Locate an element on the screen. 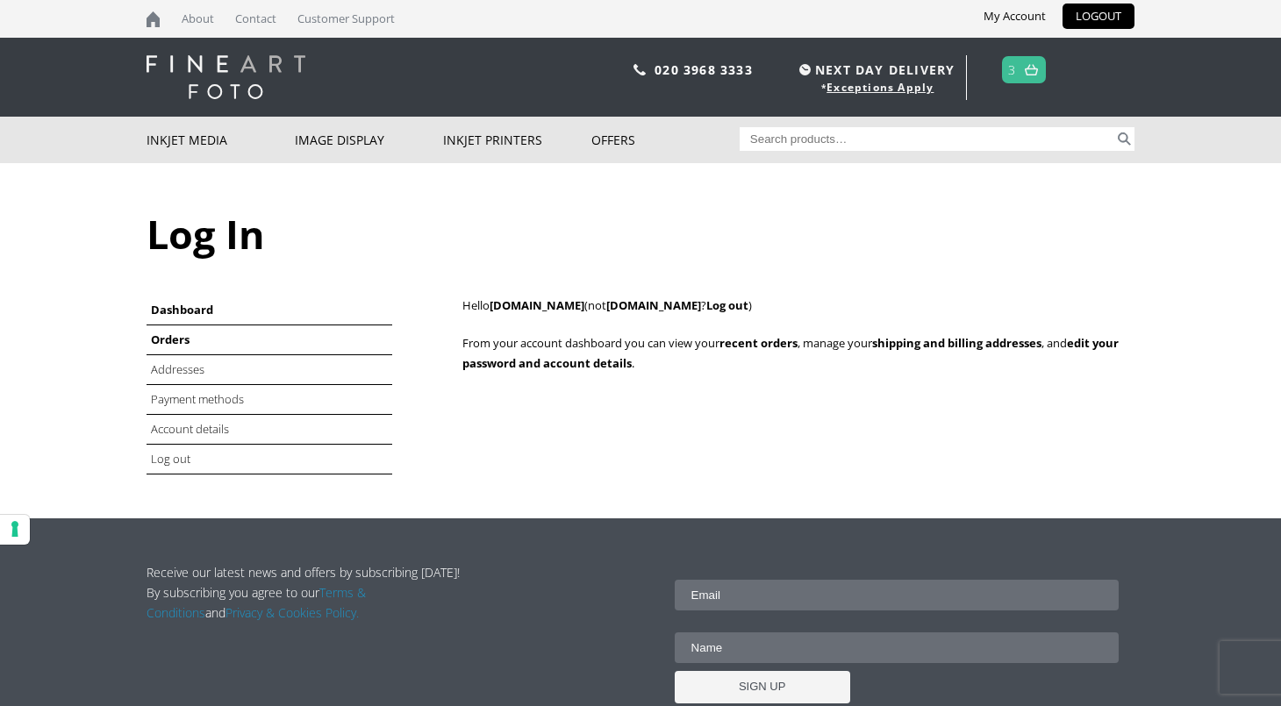  a: My Account is located at coordinates (1014, 16).